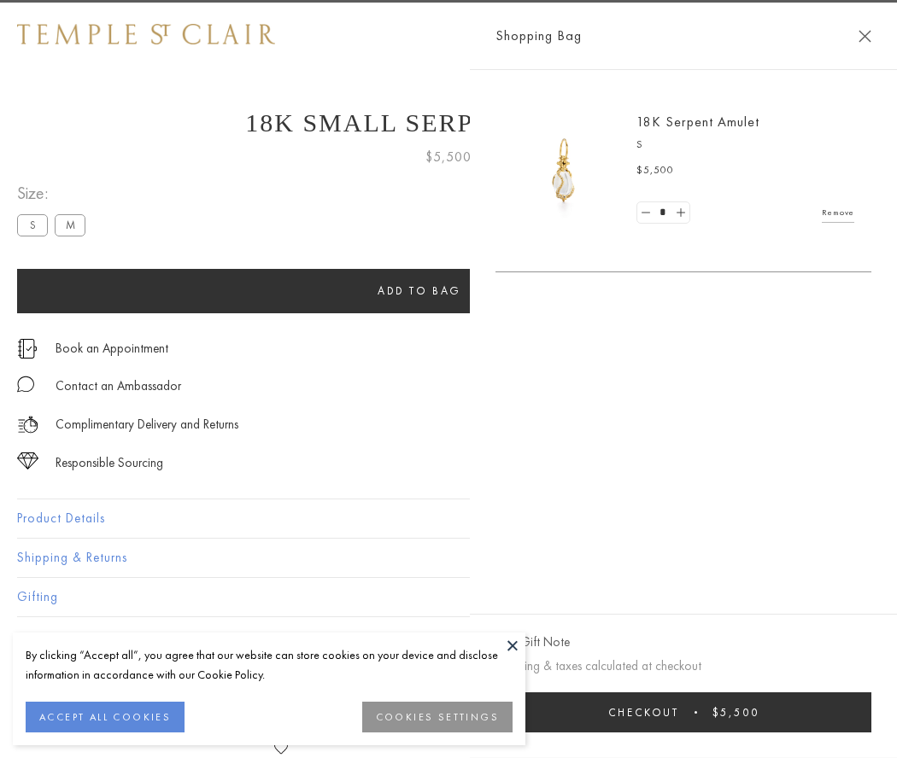 Image resolution: width=897 pixels, height=758 pixels. Describe the element at coordinates (683, 666) in the screenshot. I see `p: Shipping & taxes calculated at checkout` at that location.